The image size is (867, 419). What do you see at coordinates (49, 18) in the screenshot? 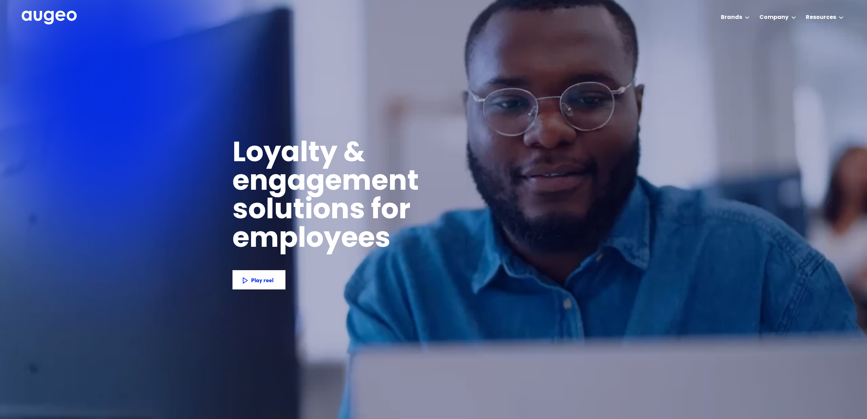
I see `a: home` at bounding box center [49, 18].